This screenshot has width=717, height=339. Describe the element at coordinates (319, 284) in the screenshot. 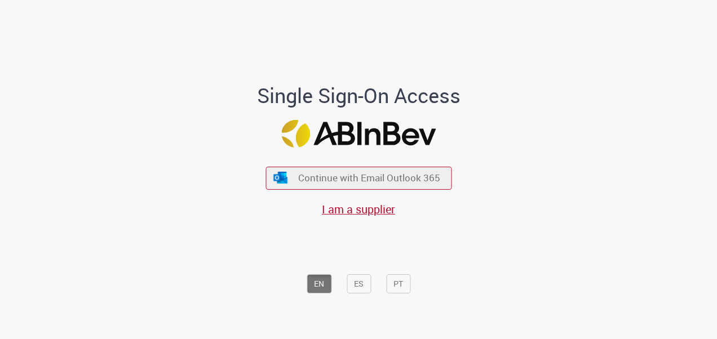

I see `button: EN` at that location.